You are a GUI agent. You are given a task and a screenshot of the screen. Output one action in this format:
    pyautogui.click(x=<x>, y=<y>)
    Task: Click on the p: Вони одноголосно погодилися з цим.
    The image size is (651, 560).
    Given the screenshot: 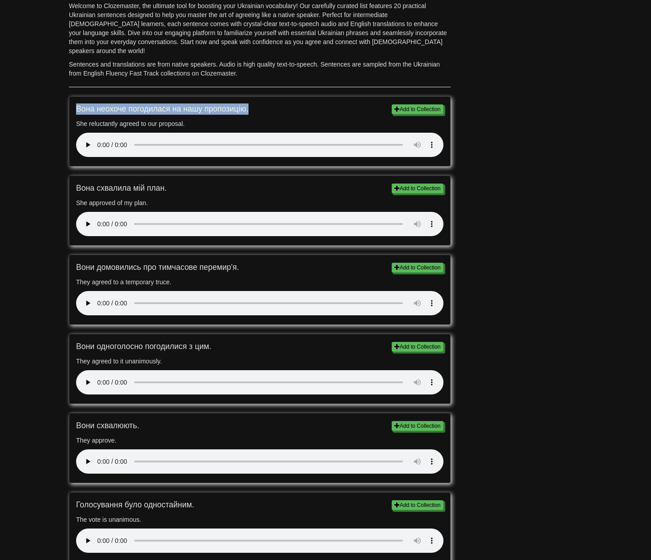 What is the action you would take?
    pyautogui.click(x=260, y=347)
    